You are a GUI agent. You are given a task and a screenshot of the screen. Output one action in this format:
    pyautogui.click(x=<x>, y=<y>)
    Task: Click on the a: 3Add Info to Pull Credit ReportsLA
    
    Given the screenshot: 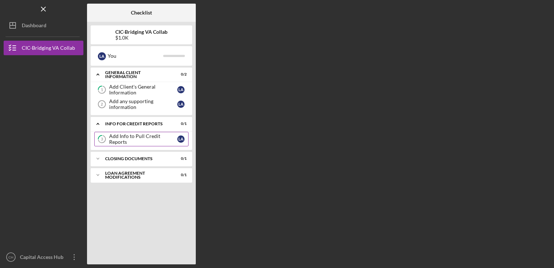 What is the action you would take?
    pyautogui.click(x=141, y=139)
    